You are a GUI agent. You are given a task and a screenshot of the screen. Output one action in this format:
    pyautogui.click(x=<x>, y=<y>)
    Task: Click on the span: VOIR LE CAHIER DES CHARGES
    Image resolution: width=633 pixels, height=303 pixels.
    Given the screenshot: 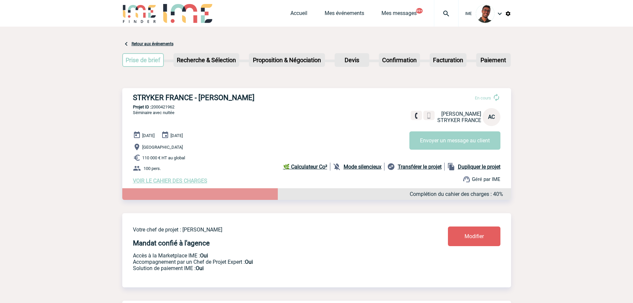 What is the action you would take?
    pyautogui.click(x=170, y=180)
    